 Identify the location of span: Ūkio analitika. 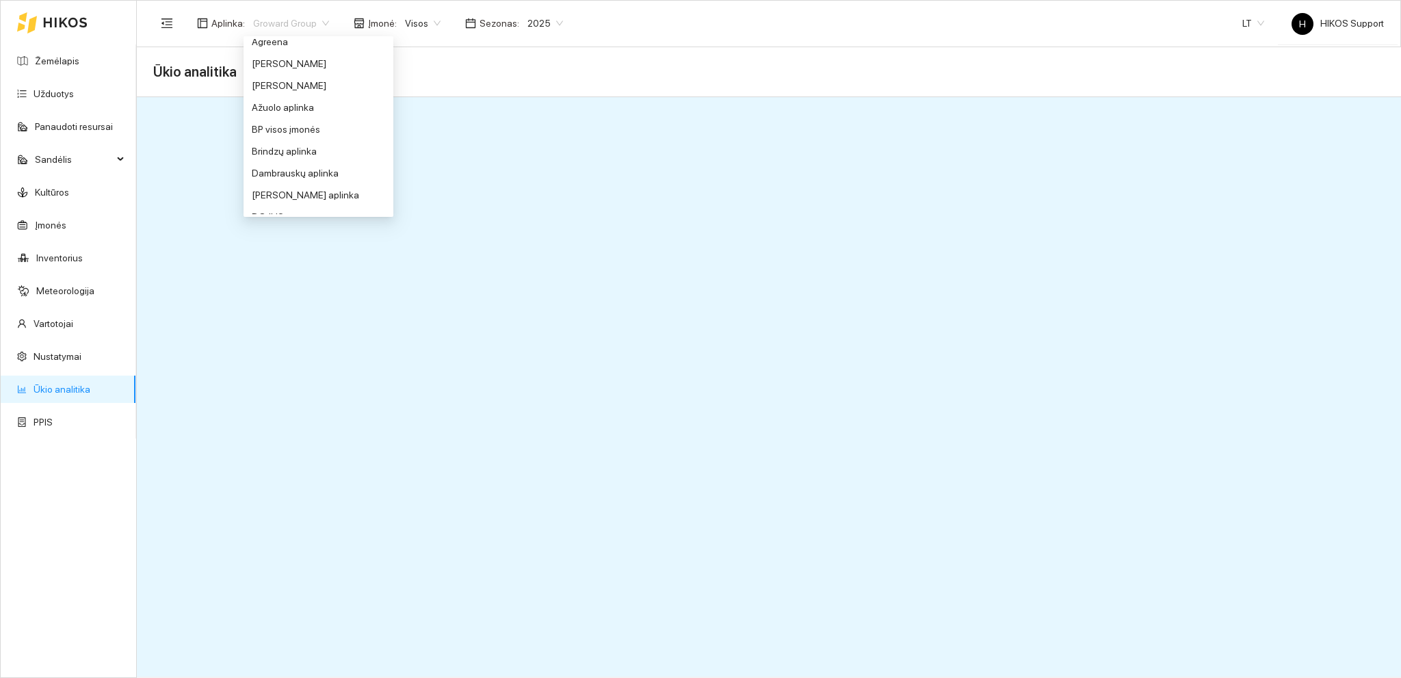
(195, 72).